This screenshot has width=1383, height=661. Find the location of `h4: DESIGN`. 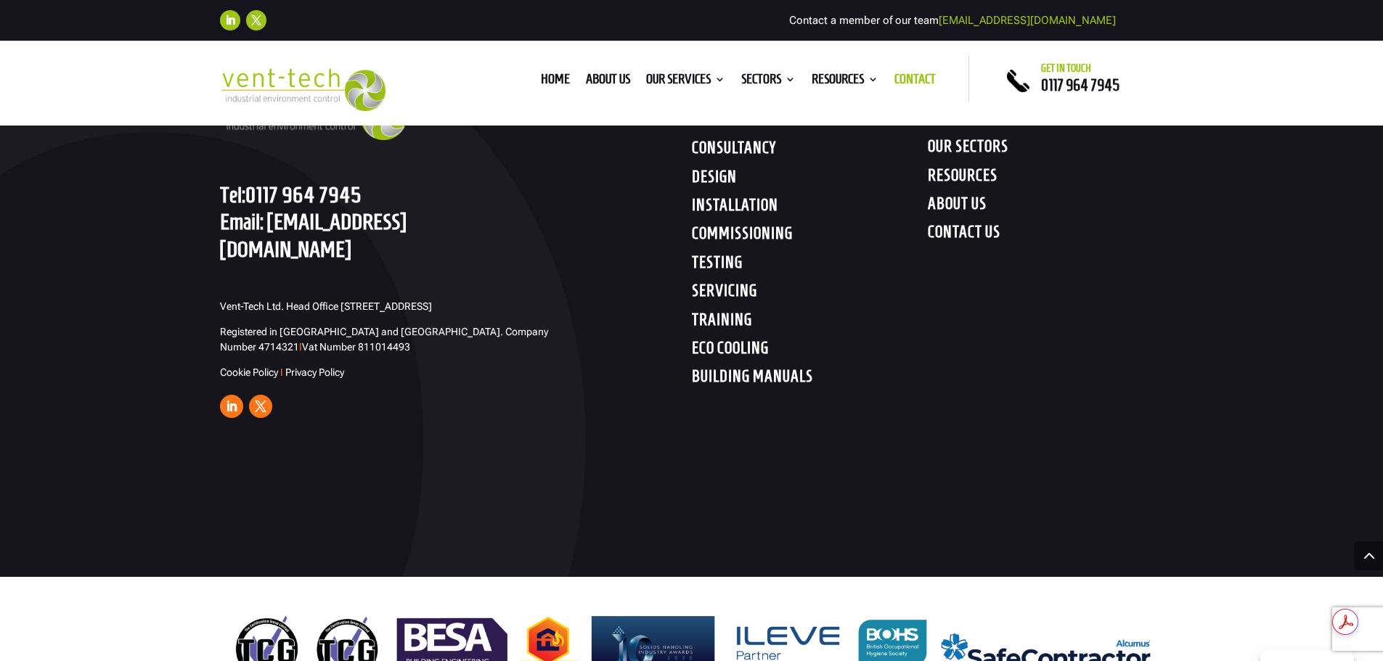

h4: DESIGN is located at coordinates (809, 180).